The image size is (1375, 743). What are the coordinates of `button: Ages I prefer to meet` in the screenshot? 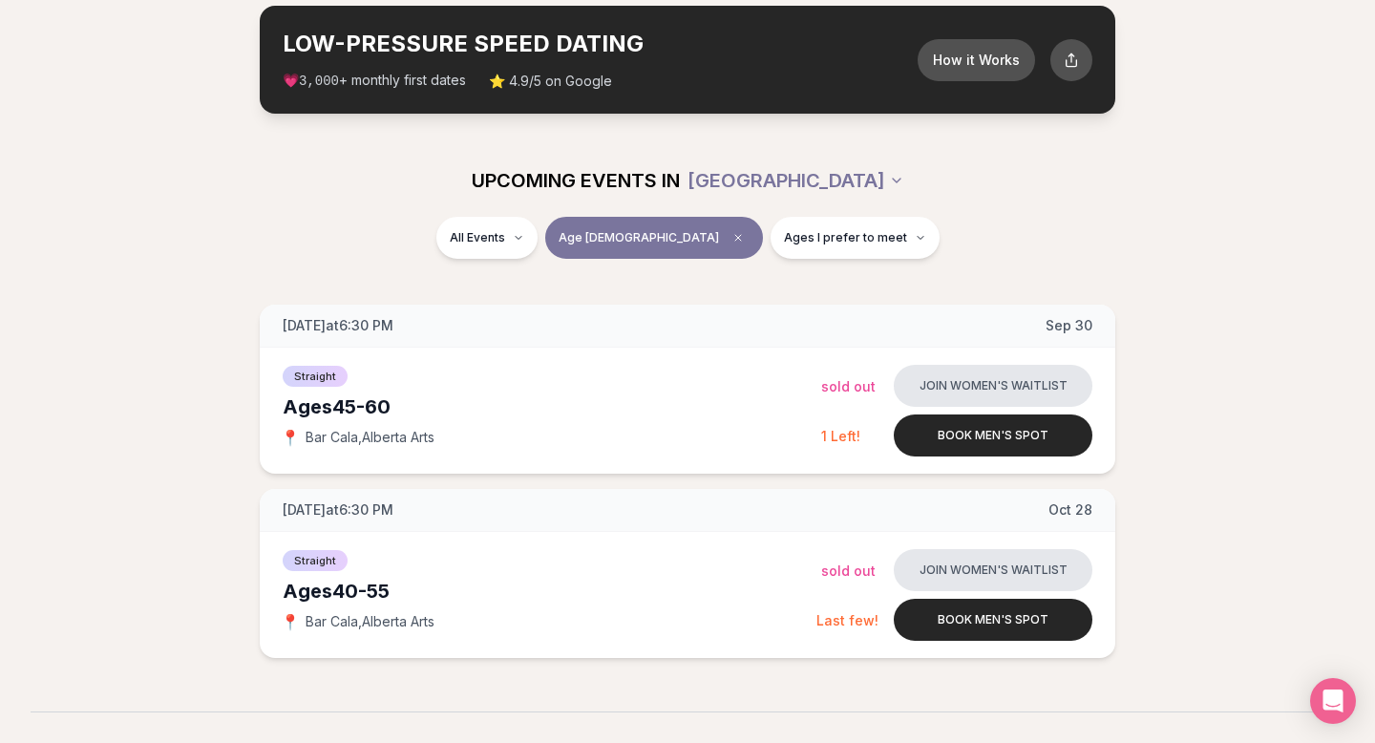 It's located at (855, 238).